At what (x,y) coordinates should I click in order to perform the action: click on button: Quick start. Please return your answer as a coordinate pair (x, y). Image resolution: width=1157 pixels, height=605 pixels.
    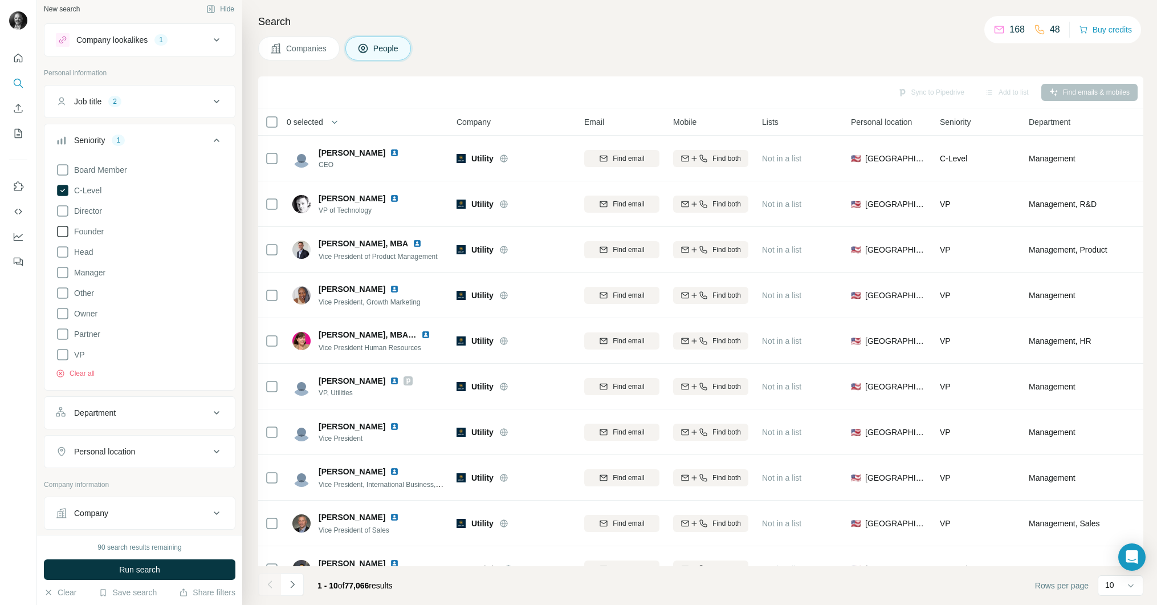
    Looking at the image, I should click on (18, 58).